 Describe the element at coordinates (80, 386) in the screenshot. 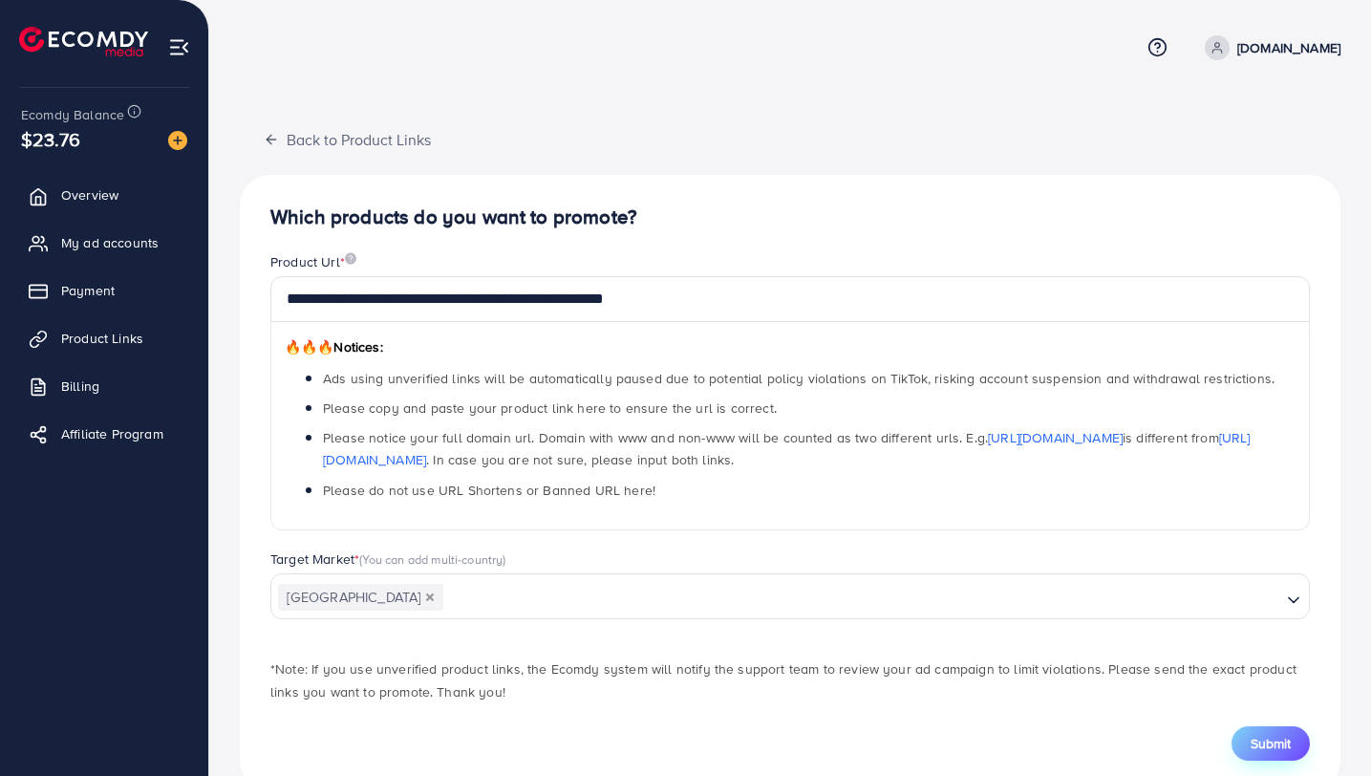

I see `span: Billing` at that location.